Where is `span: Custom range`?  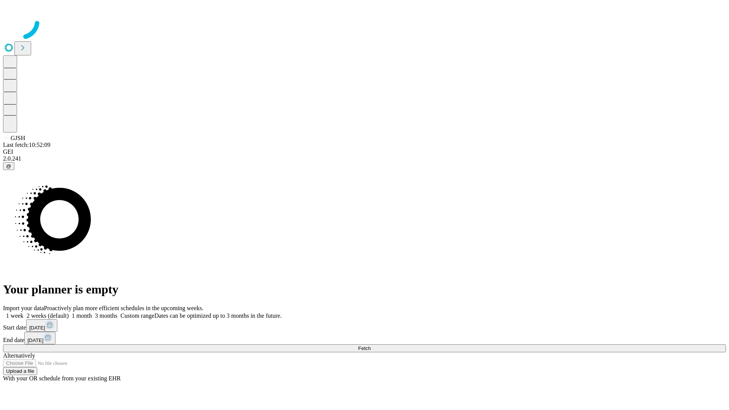 span: Custom range is located at coordinates (137, 316).